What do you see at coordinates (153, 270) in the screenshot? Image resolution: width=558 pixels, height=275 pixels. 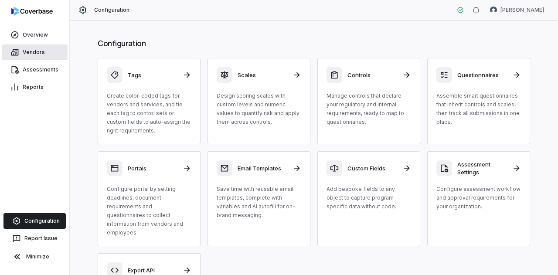 I see `h3: Export API` at bounding box center [153, 270].